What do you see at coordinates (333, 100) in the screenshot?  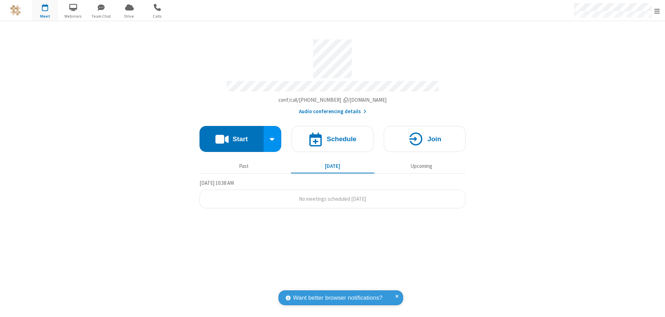 I see `button: Copy my meeting room linkCopy my meeting room link` at bounding box center [333, 100].